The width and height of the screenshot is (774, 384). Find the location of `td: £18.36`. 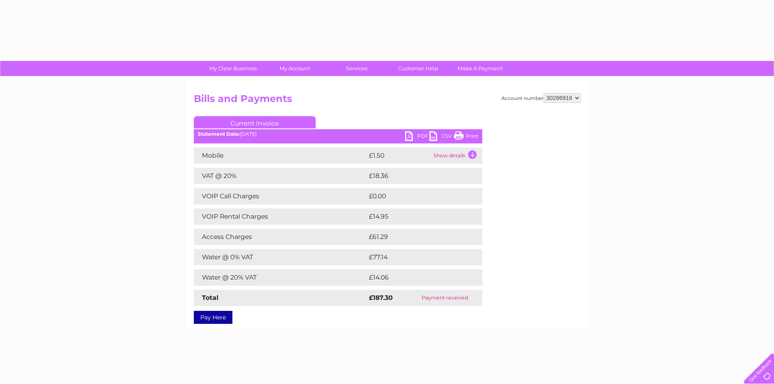

td: £18.36 is located at coordinates (416, 176).